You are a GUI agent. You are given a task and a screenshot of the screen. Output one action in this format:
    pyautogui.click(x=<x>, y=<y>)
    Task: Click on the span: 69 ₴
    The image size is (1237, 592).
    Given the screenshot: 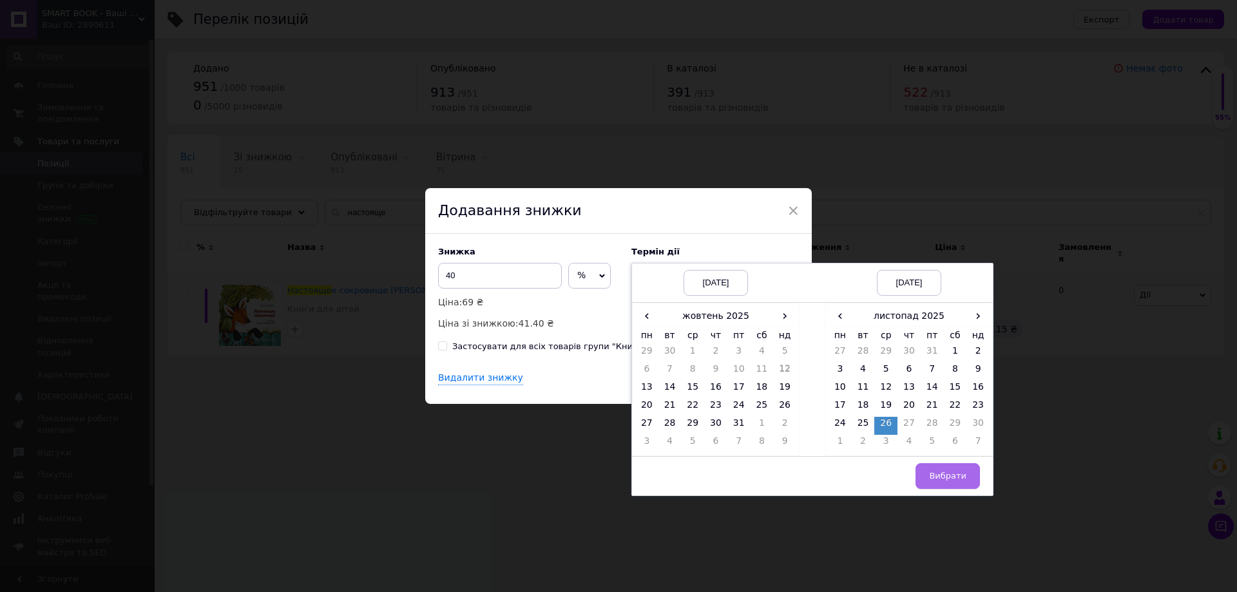 What is the action you would take?
    pyautogui.click(x=472, y=302)
    